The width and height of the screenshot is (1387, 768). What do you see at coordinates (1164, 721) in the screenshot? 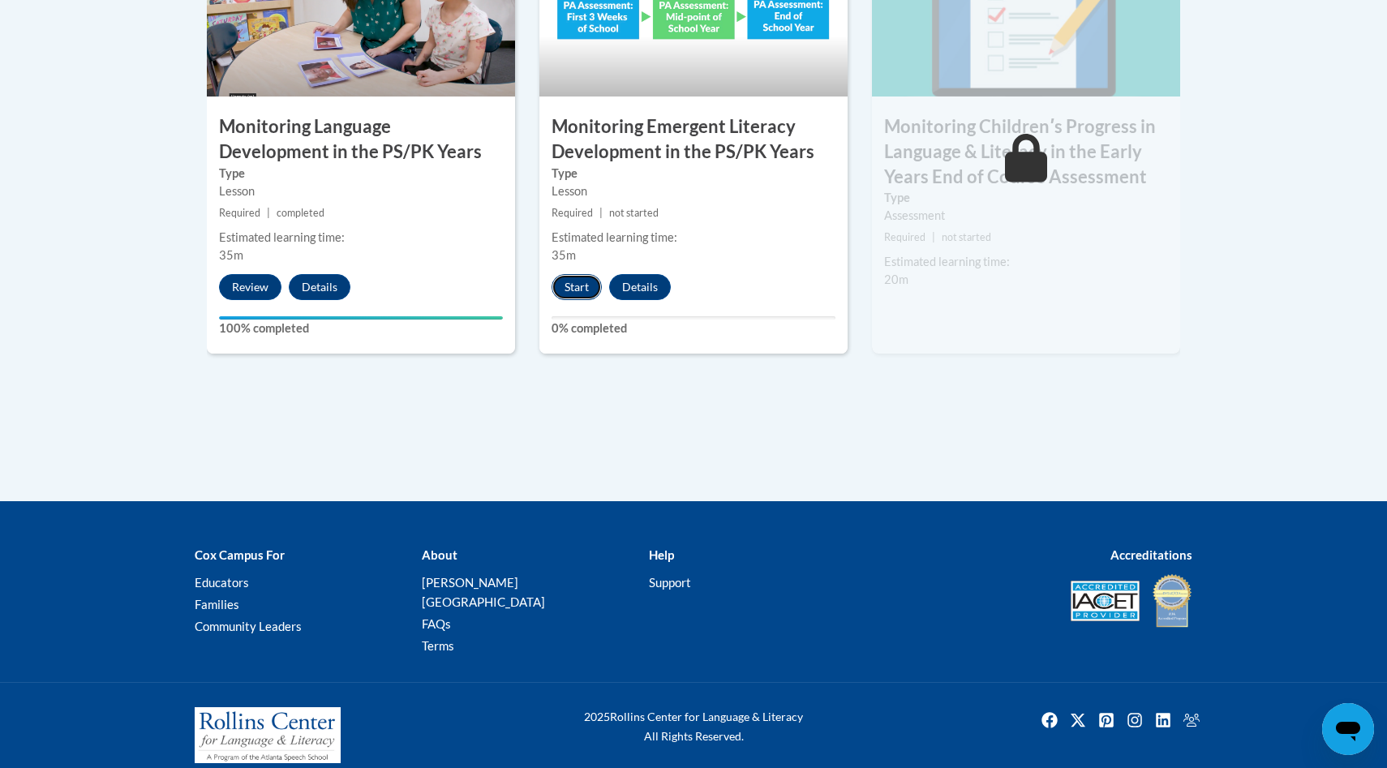
I see `a: Linkedin` at bounding box center [1164, 721].